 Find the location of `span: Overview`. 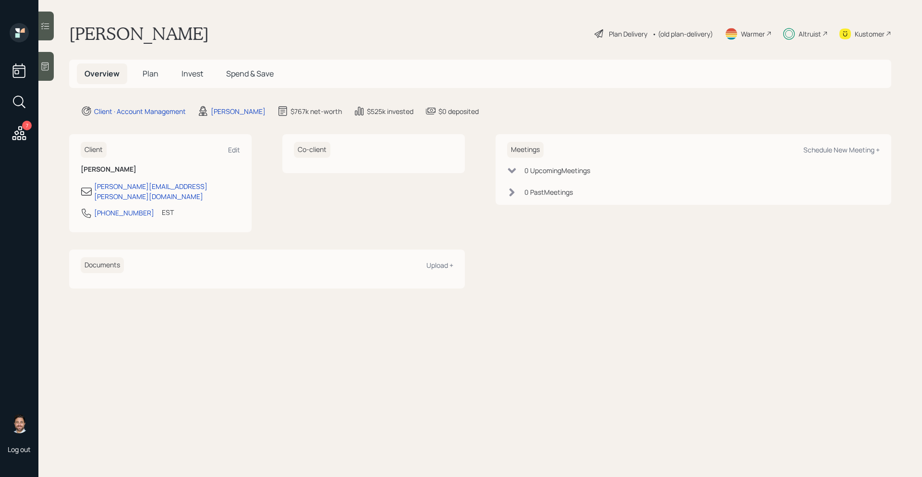

span: Overview is located at coordinates (102, 74).